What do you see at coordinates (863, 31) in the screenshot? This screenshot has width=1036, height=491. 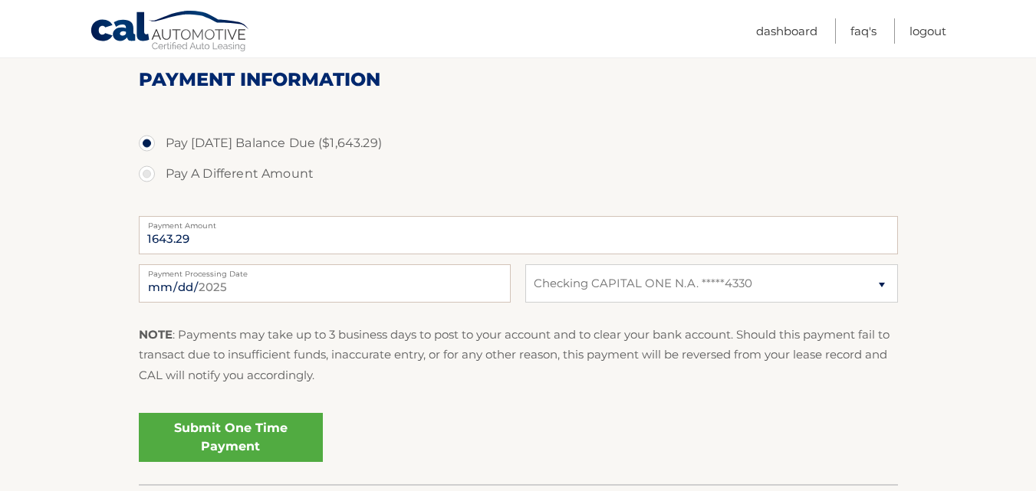 I see `a: FAQ's` at bounding box center [863, 31].